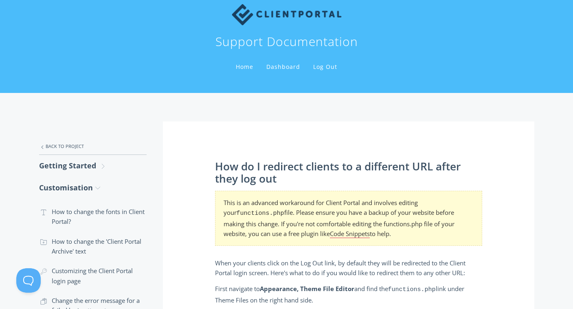 Image resolution: width=573 pixels, height=309 pixels. I want to click on h2: How do I redirect clients to a different URL after they log out, so click(349, 172).